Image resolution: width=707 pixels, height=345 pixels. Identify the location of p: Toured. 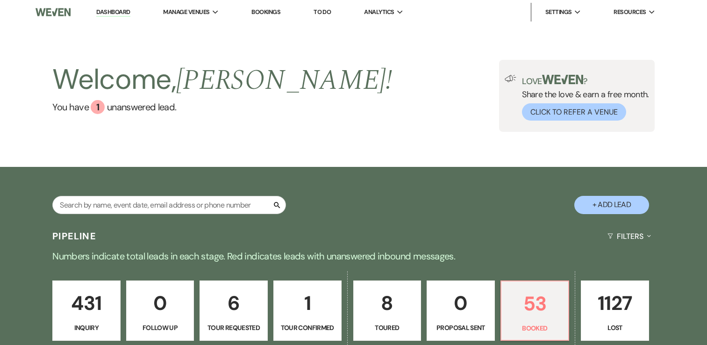
(387, 327).